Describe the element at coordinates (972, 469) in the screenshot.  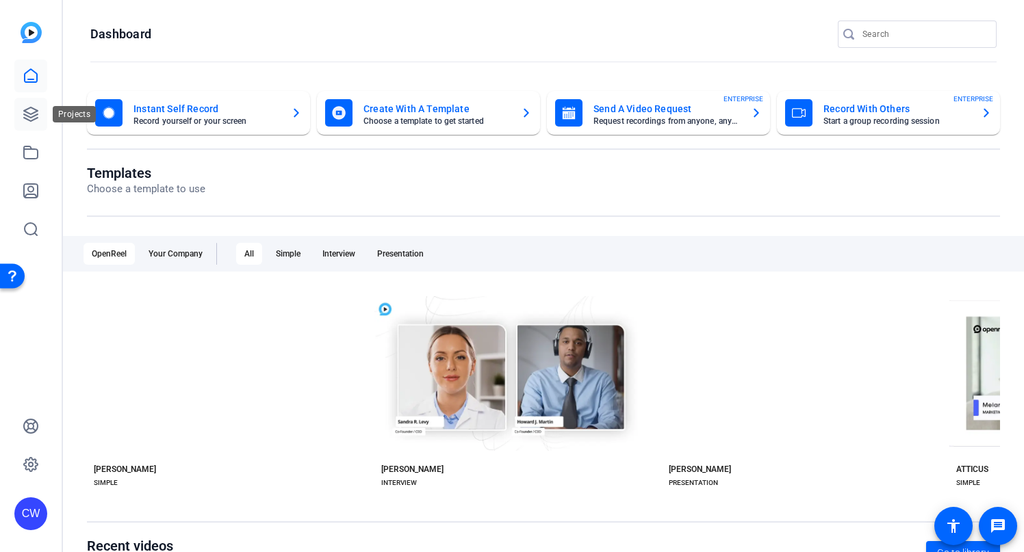
I see `div: ATTICUS` at that location.